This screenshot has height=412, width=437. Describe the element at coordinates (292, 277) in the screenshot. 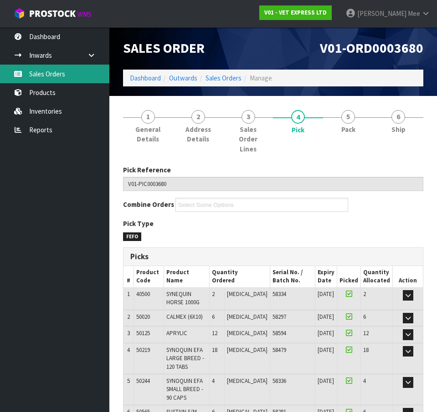

I see `th: Serial No. / Batch No.` at that location.